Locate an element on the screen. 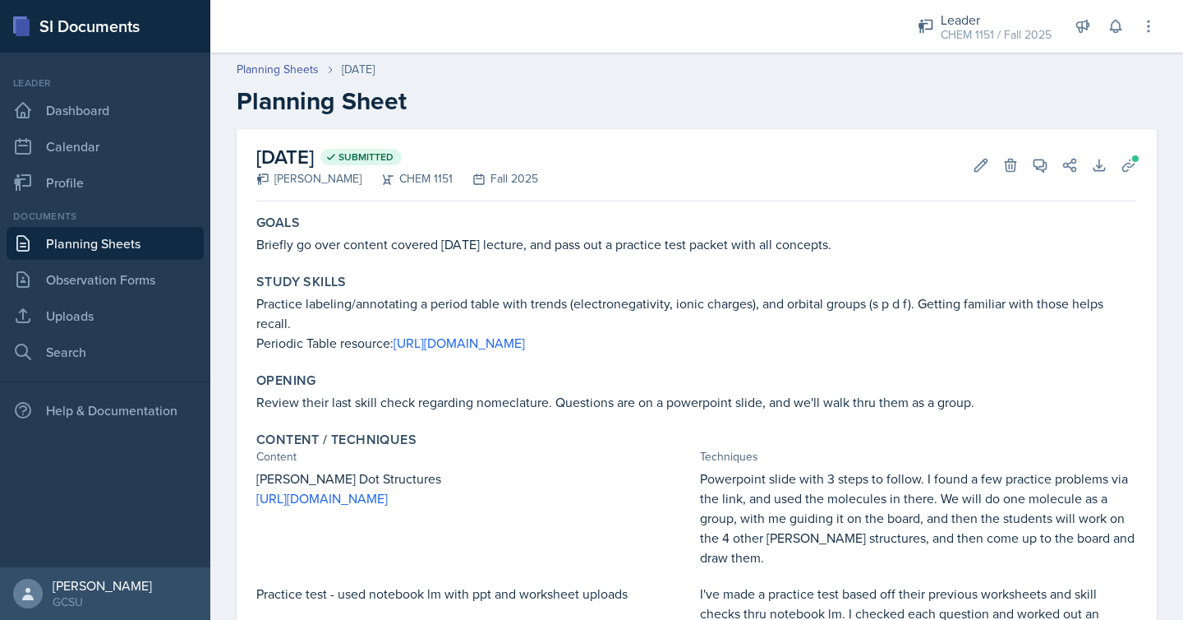 This screenshot has height=620, width=1183. label: Opening is located at coordinates (286, 380).